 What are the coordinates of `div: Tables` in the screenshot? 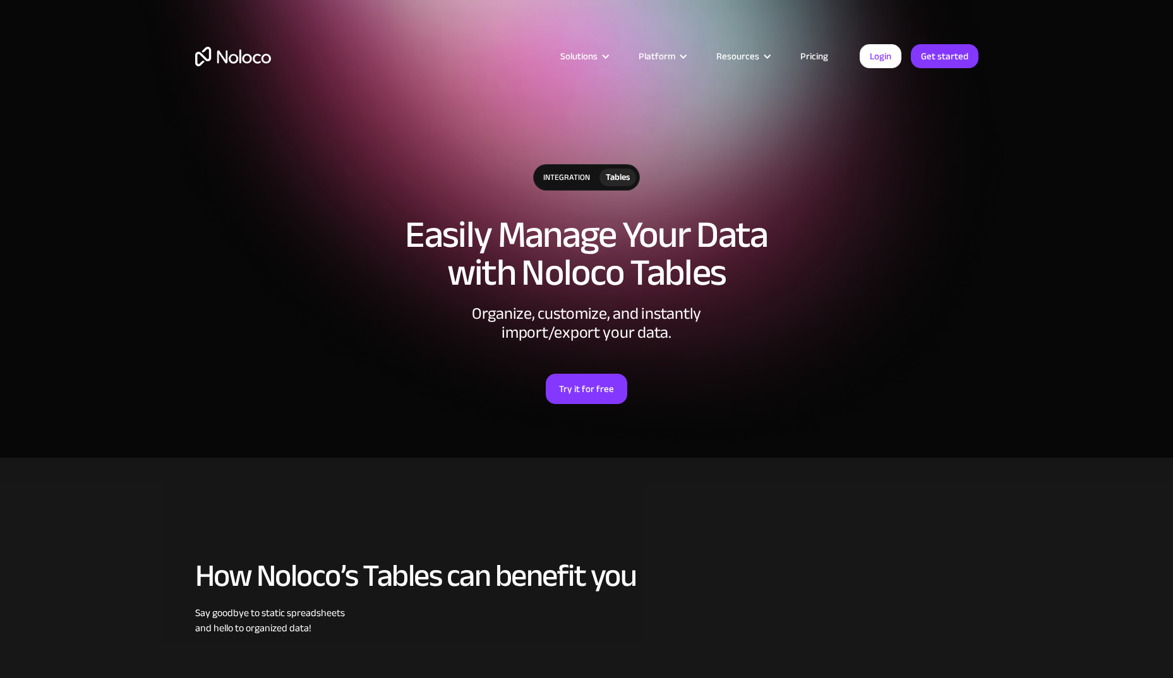 It's located at (618, 177).